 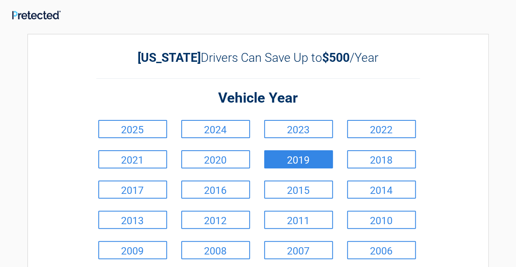 I want to click on a: 2010, so click(x=381, y=220).